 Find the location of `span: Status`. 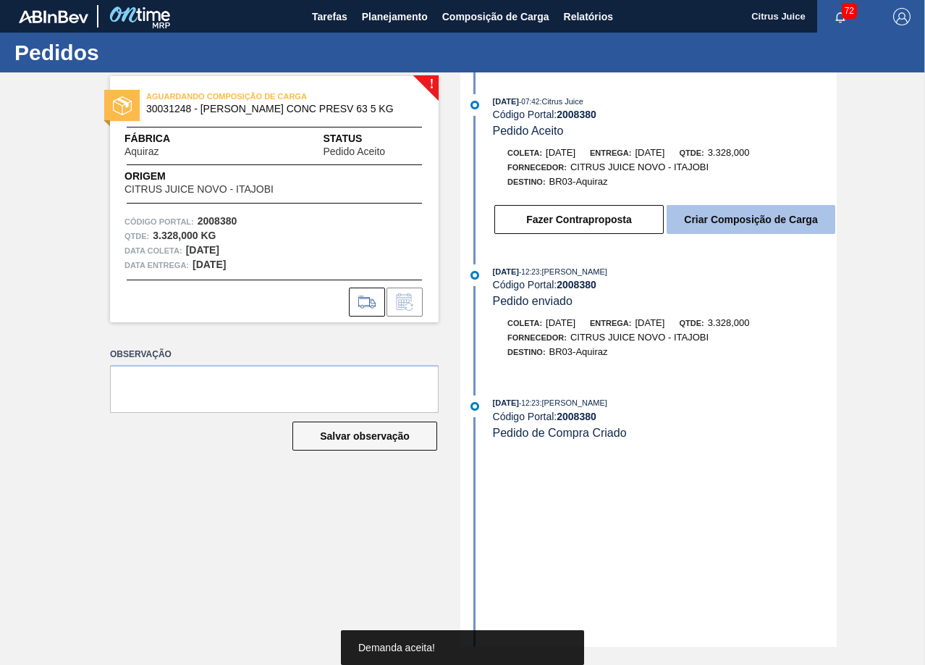

span: Status is located at coordinates (374, 138).